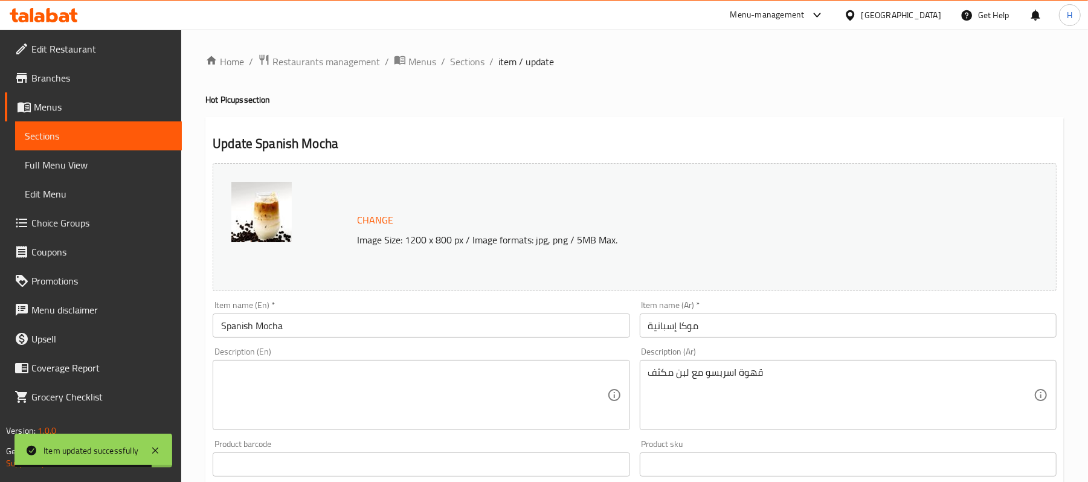  I want to click on input: Please enter product sku, so click(848, 465).